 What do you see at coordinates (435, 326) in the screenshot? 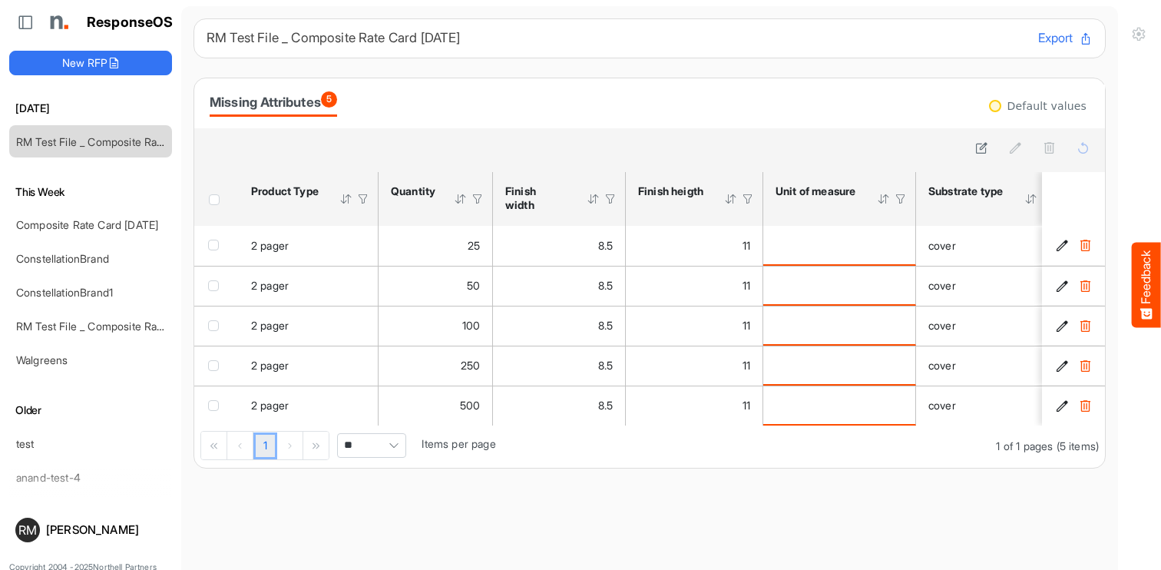
I see `td: 100 is template cell Column Header httpsnorthellcomontologiesmapping-rulesorderhasquantity` at bounding box center [435, 326].